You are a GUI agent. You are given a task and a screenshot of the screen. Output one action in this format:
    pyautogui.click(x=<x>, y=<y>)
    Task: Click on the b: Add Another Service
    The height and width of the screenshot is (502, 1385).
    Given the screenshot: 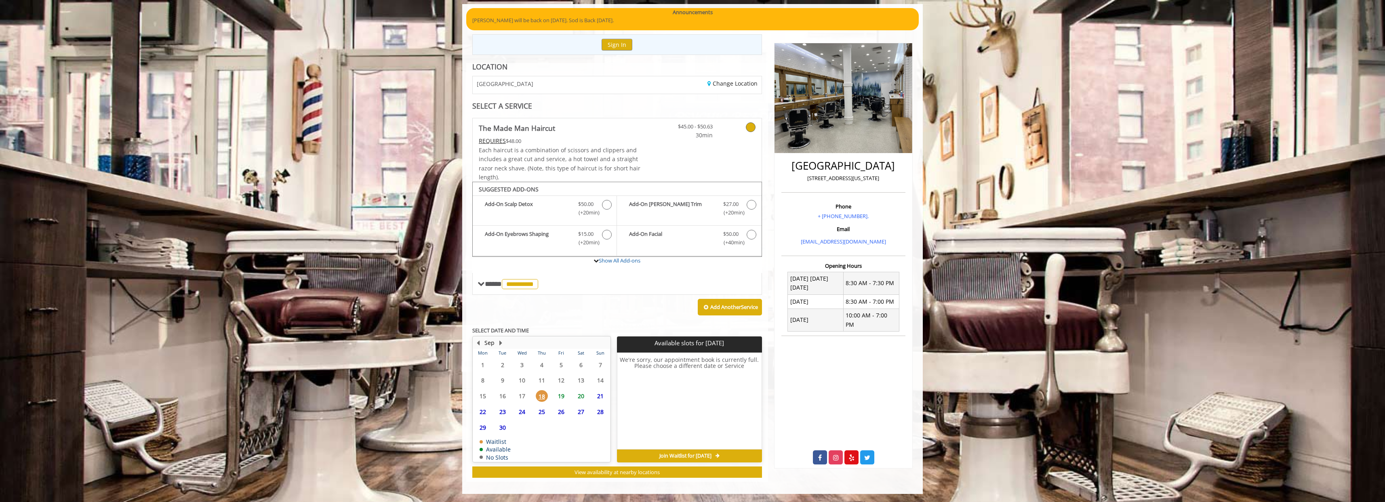 What is the action you would take?
    pyautogui.click(x=734, y=307)
    